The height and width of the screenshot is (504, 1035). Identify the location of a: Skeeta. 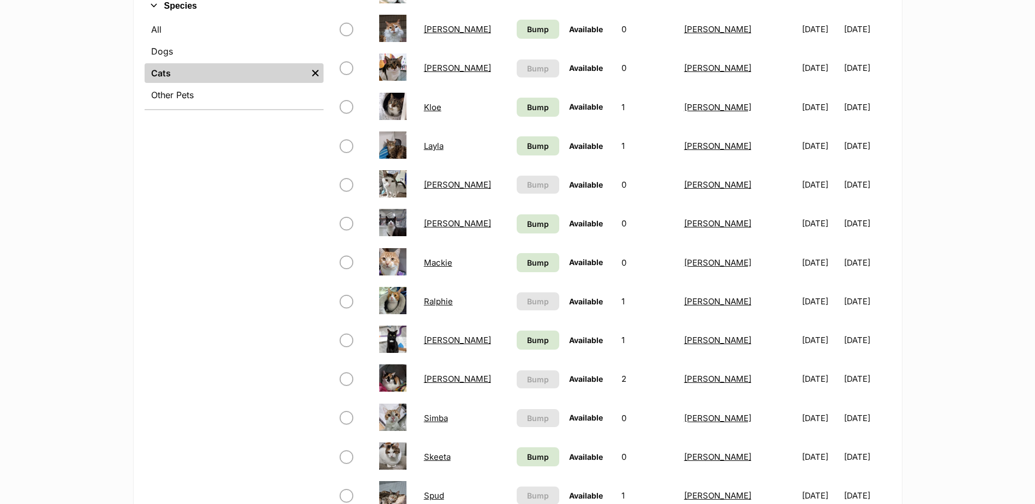
(437, 457).